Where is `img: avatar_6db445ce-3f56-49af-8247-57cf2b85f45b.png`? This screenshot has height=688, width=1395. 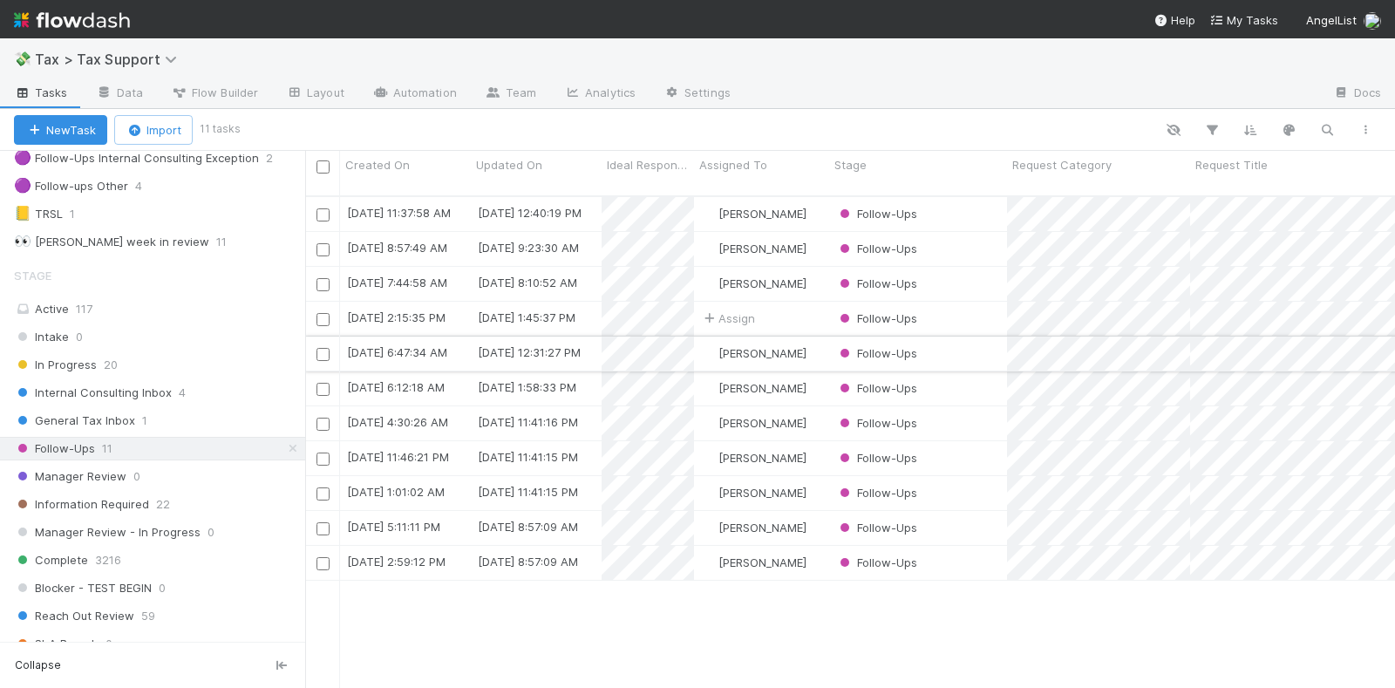
img: avatar_6db445ce-3f56-49af-8247-57cf2b85f45b.png is located at coordinates (709, 214).